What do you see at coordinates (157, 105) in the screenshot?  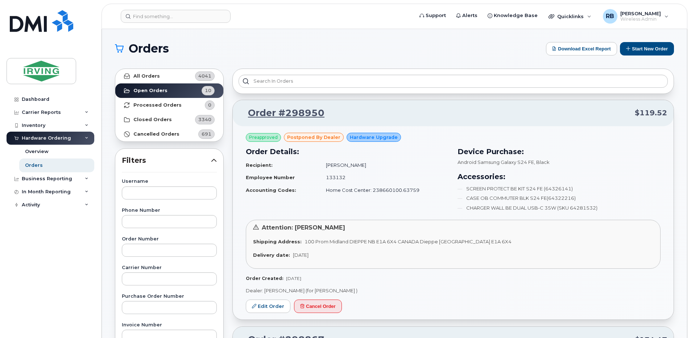 I see `strong: Processed Orders` at bounding box center [157, 105].